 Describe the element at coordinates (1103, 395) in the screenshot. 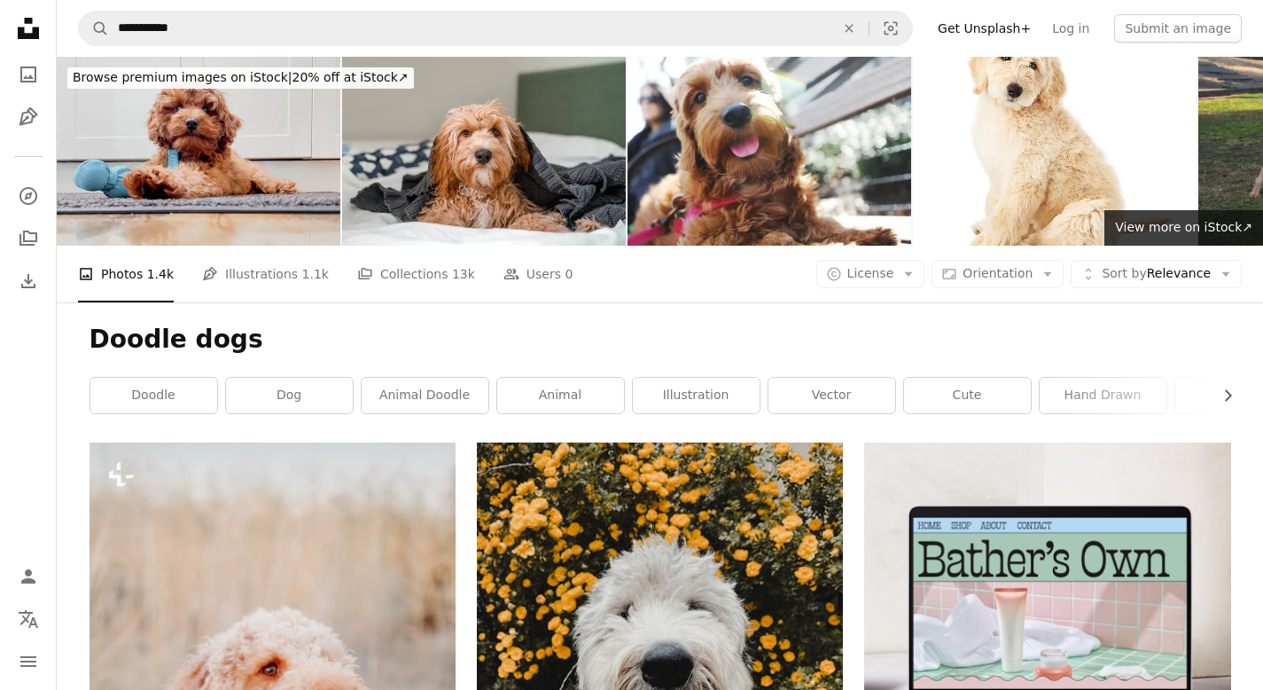

I see `a: hand drawn` at that location.